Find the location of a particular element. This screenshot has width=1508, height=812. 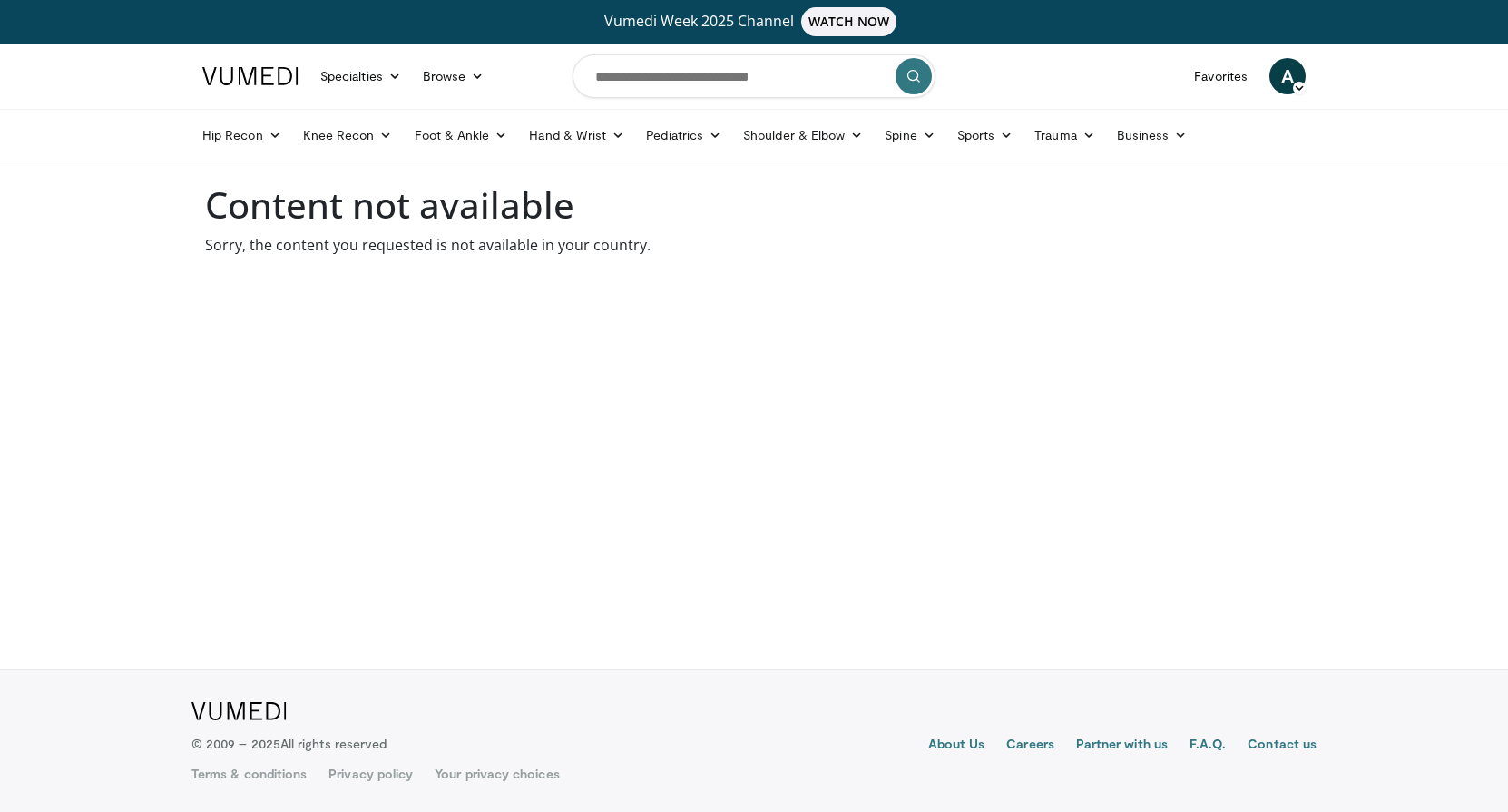

a: Favorites is located at coordinates (1220, 76).